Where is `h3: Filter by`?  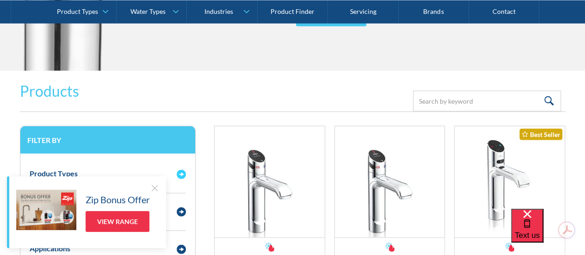 h3: Filter by is located at coordinates (108, 140).